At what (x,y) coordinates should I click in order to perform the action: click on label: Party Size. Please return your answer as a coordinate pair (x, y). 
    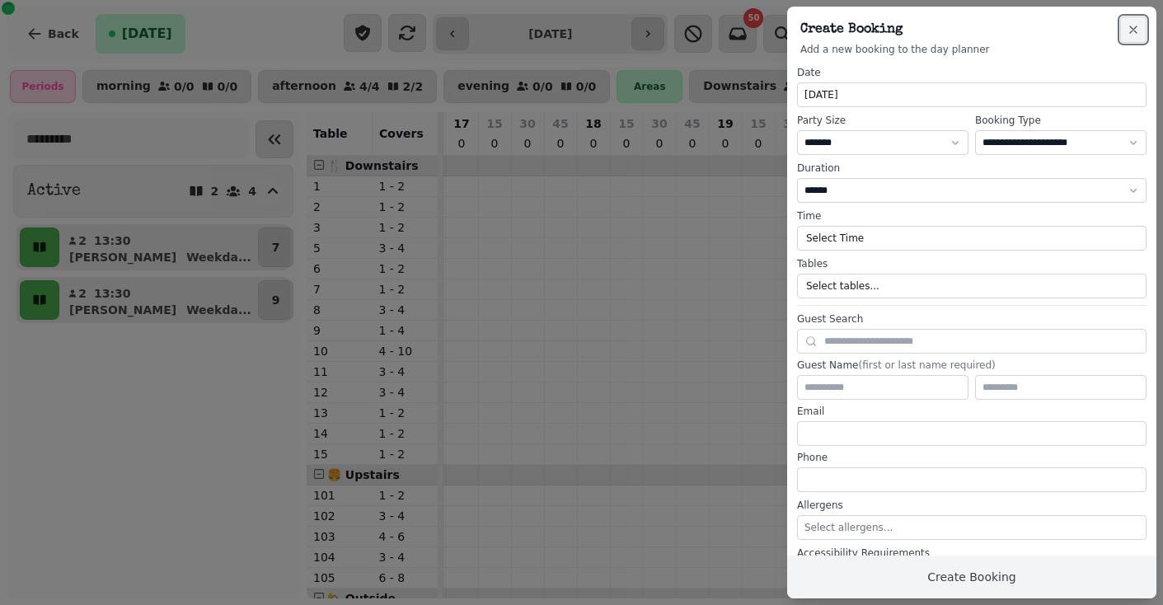
    Looking at the image, I should click on (883, 120).